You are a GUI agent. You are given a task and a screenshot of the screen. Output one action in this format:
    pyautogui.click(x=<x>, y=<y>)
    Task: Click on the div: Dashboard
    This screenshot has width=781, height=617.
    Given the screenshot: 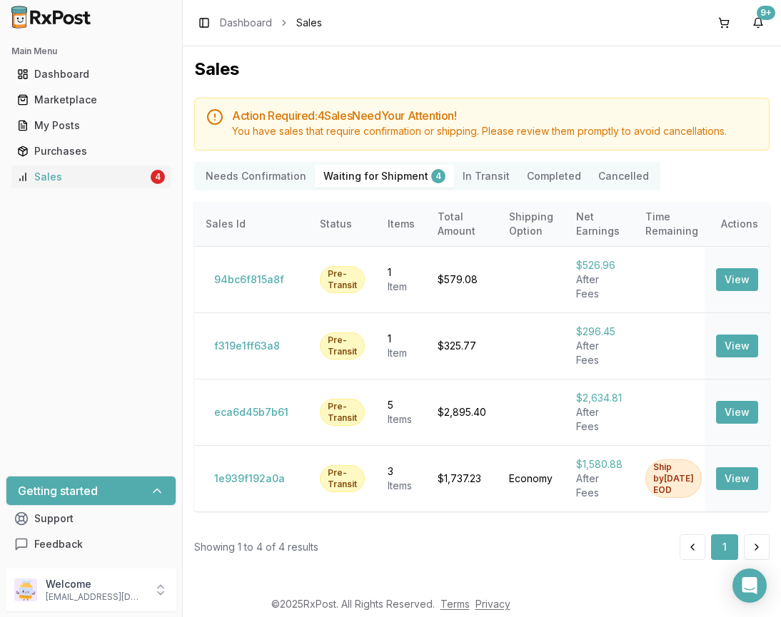 What is the action you would take?
    pyautogui.click(x=91, y=74)
    